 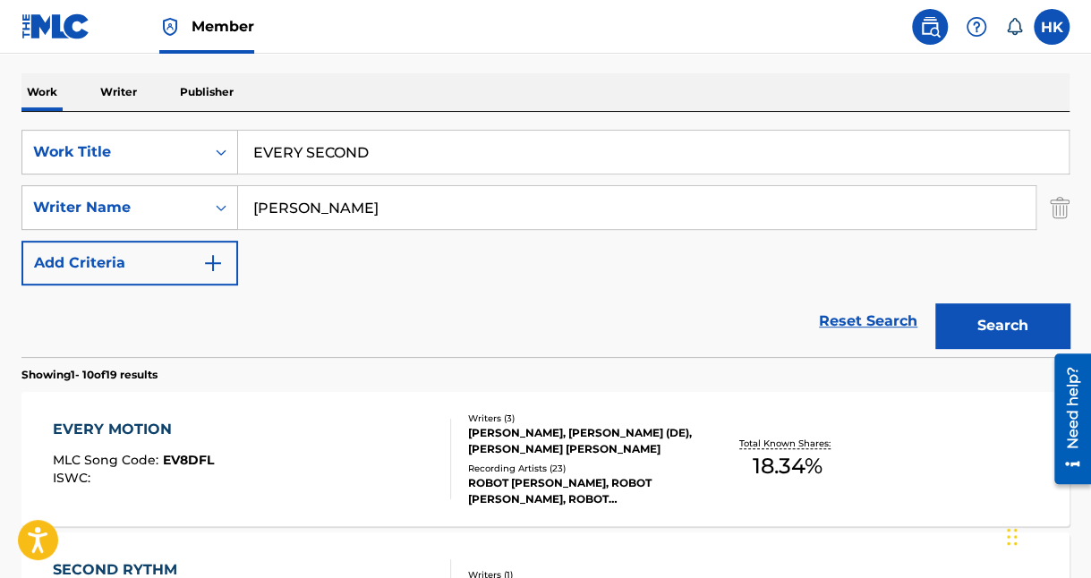 I want to click on span: Member, so click(x=223, y=26).